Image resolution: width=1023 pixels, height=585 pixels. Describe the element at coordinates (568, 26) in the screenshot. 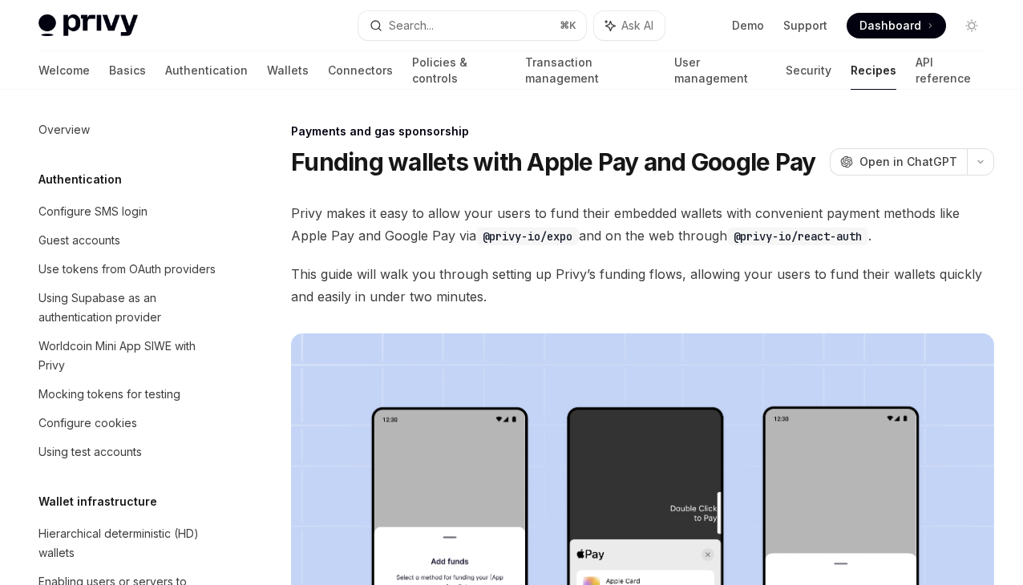

I see `span: ⌘ K` at that location.